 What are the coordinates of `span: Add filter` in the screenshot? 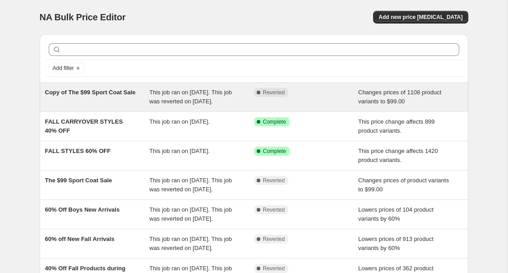 It's located at (63, 68).